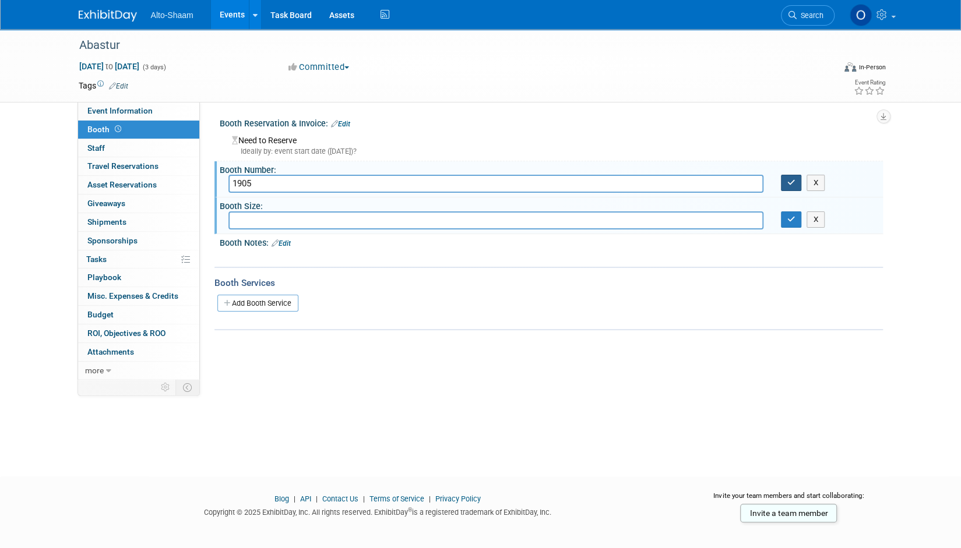  I want to click on td: Tags, so click(103, 86).